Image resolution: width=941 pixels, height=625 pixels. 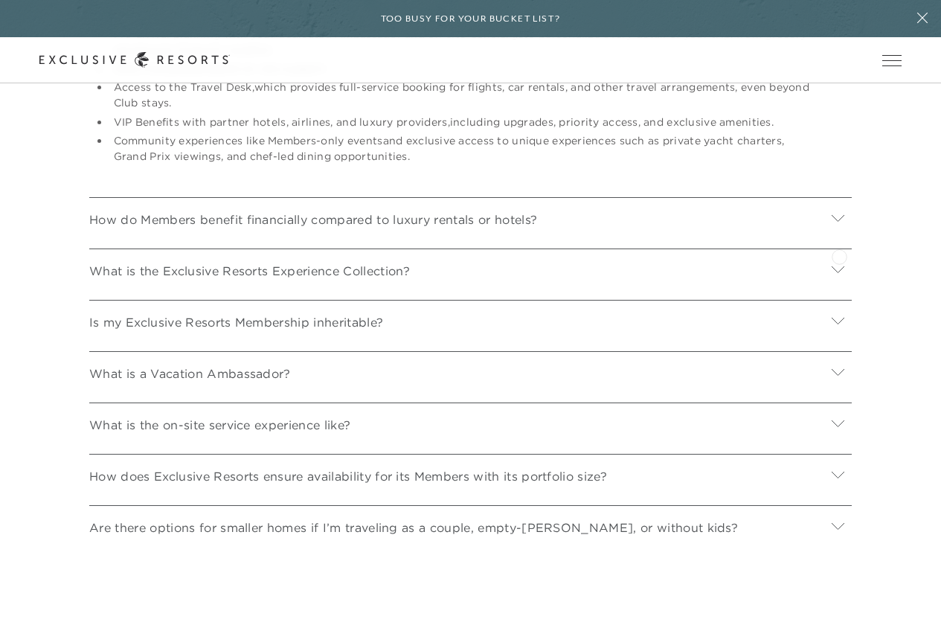 What do you see at coordinates (250, 271) in the screenshot?
I see `p: What is the Exclusive Resorts Experience Collection?` at bounding box center [250, 271].